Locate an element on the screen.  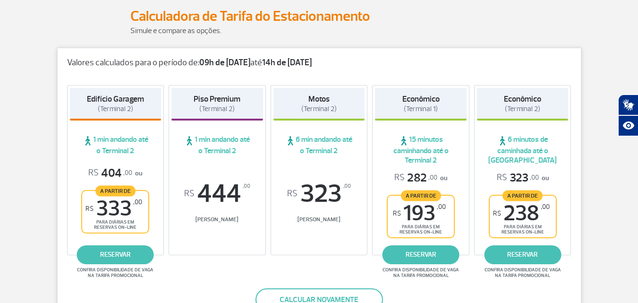
span: 238 is located at coordinates (522, 213).